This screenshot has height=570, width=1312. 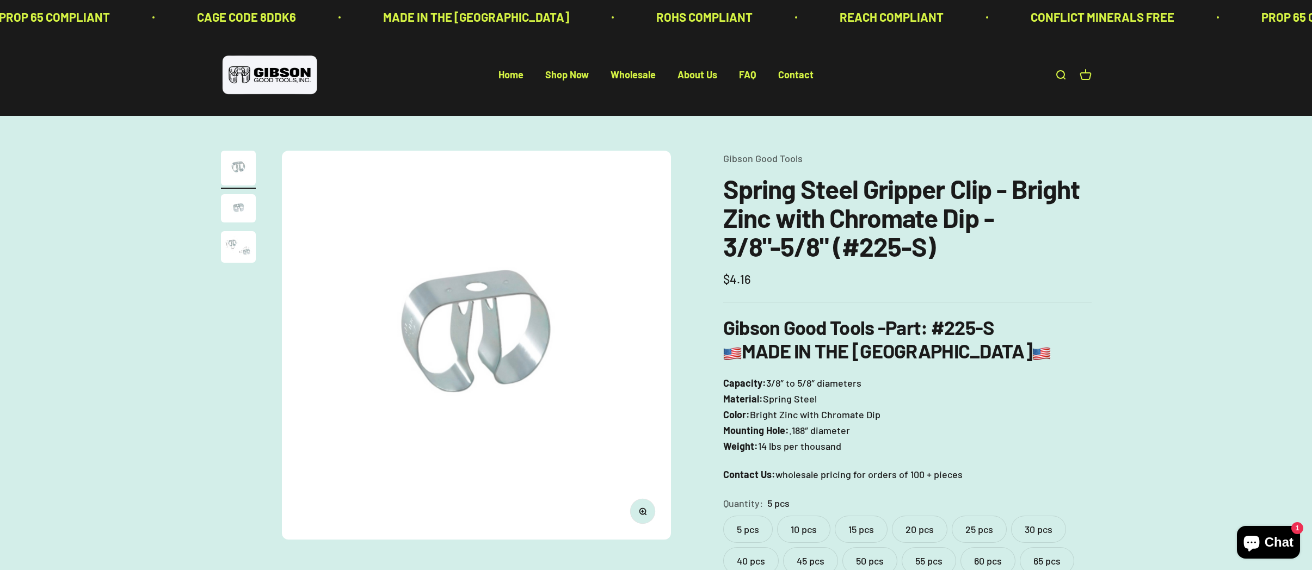 I want to click on a: FAQ, so click(x=748, y=75).